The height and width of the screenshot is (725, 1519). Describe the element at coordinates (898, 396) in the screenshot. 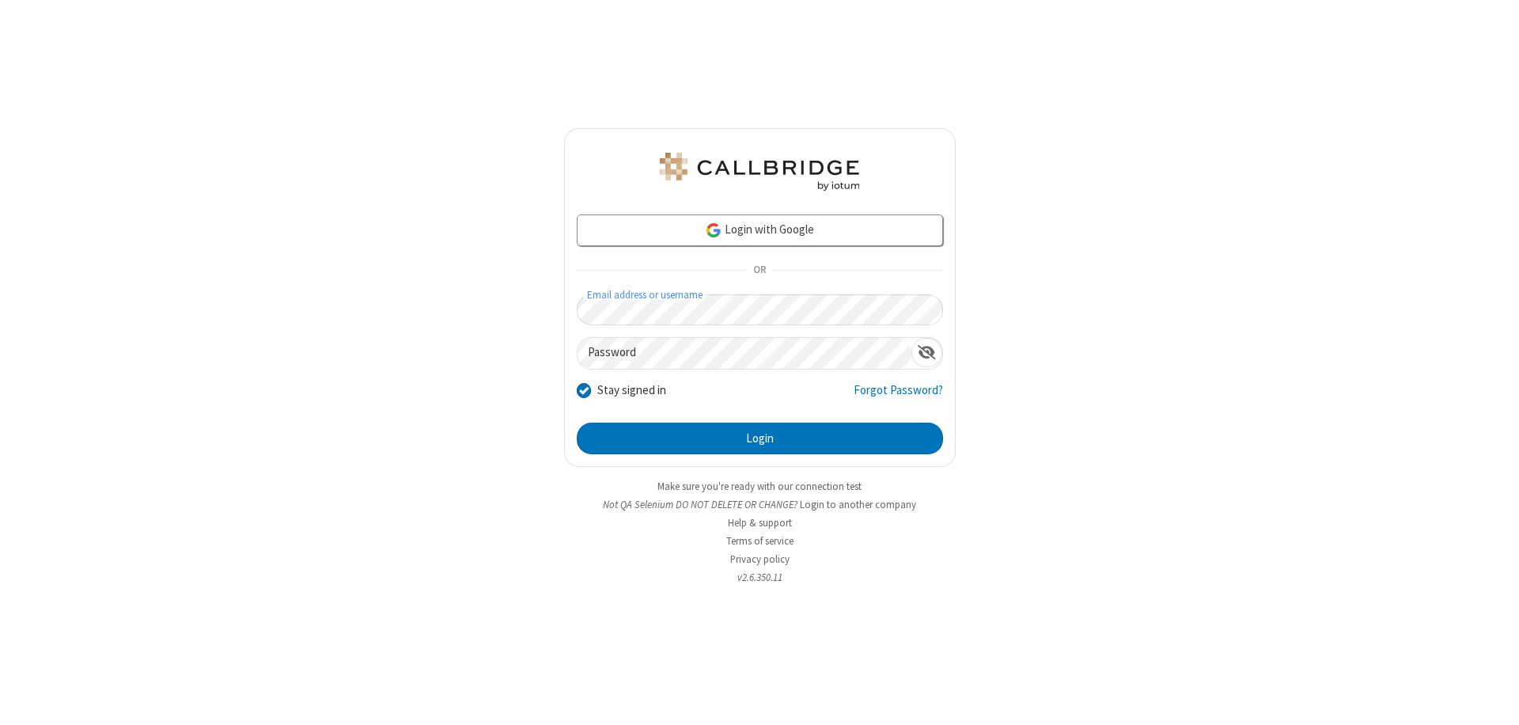

I see `a: Forgot Password?` at that location.